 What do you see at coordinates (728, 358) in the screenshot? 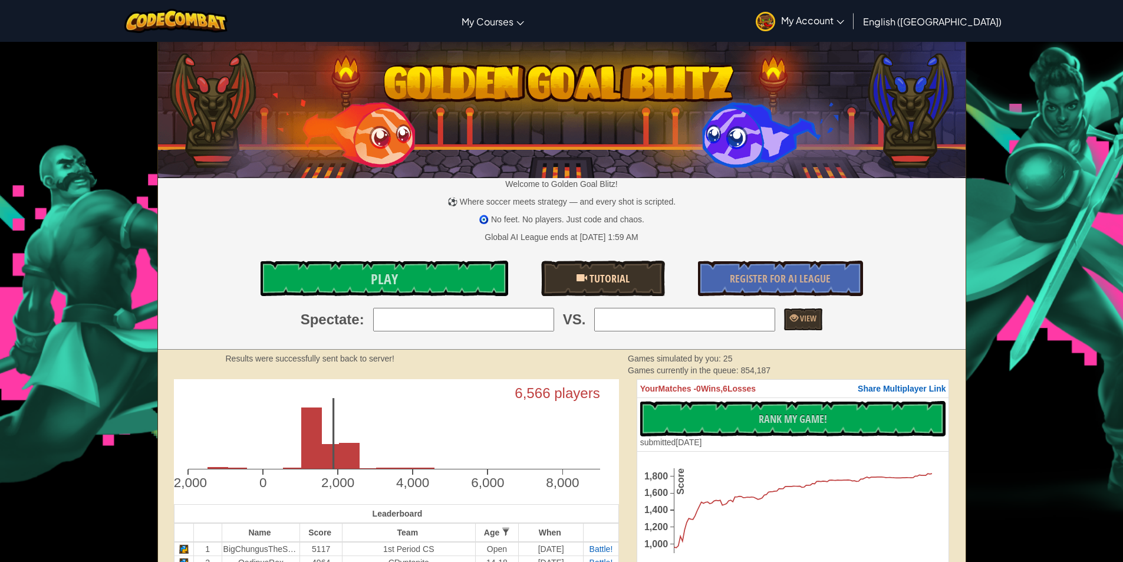
I see `span: 25` at bounding box center [728, 358].